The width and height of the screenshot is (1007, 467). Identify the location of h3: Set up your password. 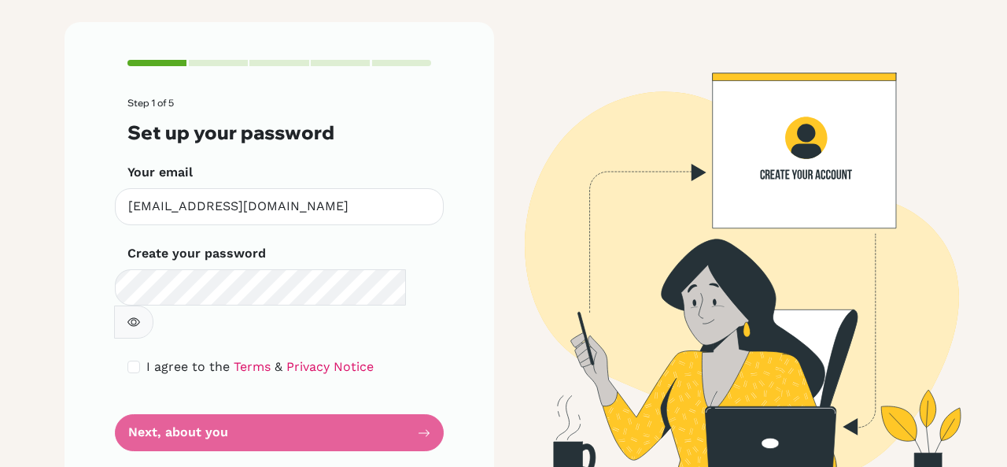
(279, 132).